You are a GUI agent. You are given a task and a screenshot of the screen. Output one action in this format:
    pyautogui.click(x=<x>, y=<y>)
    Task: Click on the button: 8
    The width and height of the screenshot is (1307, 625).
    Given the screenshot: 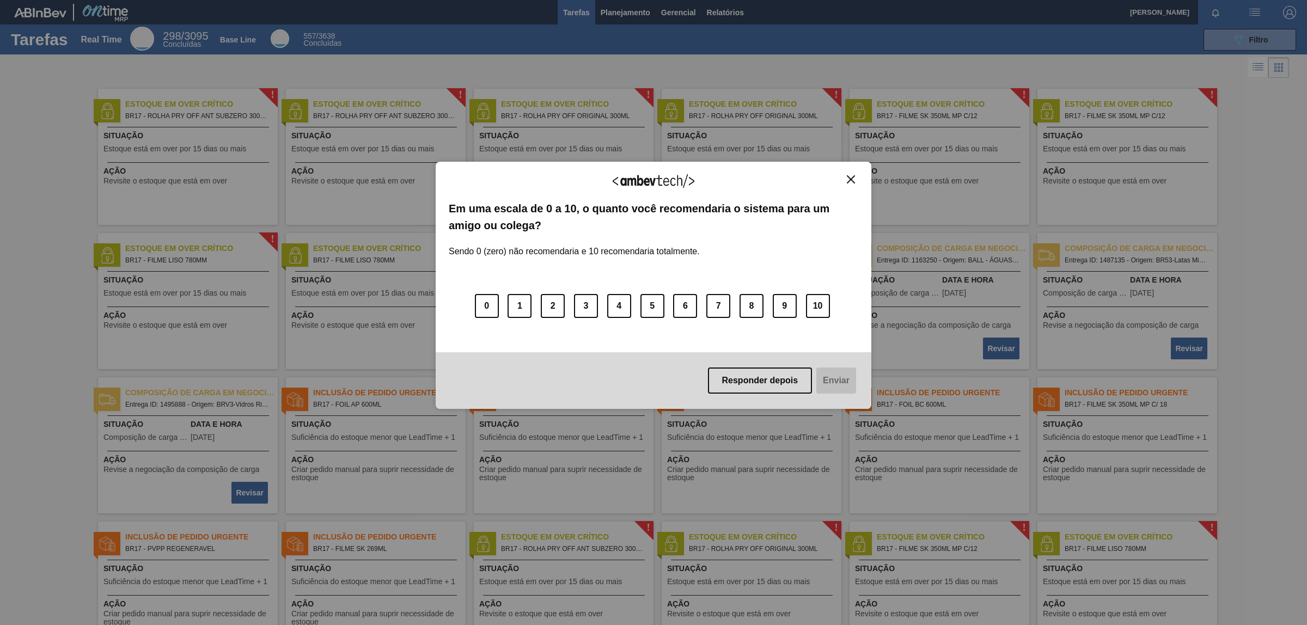 What is the action you would take?
    pyautogui.click(x=751, y=306)
    